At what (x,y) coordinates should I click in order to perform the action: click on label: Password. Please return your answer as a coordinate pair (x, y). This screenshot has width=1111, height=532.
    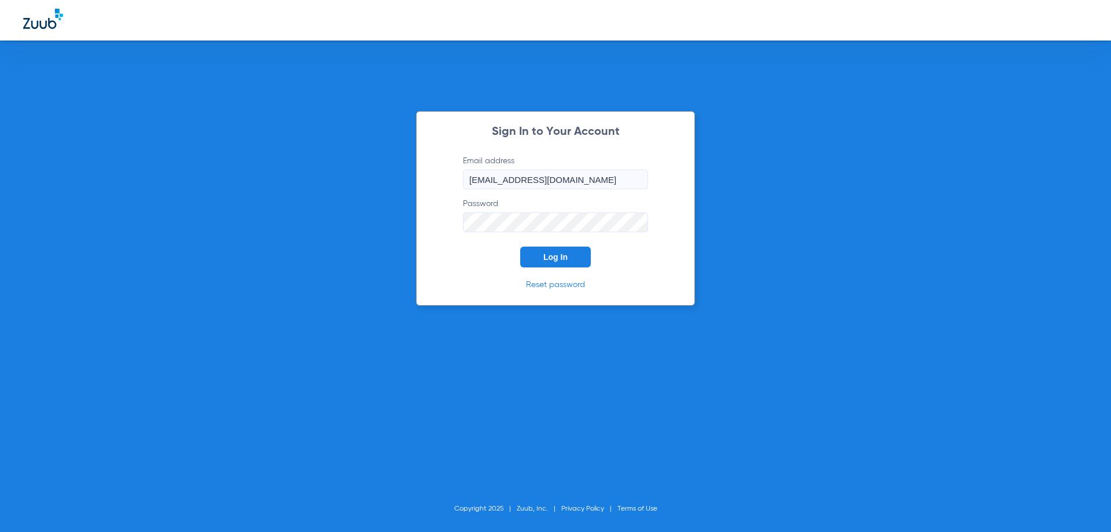
    Looking at the image, I should click on (556, 215).